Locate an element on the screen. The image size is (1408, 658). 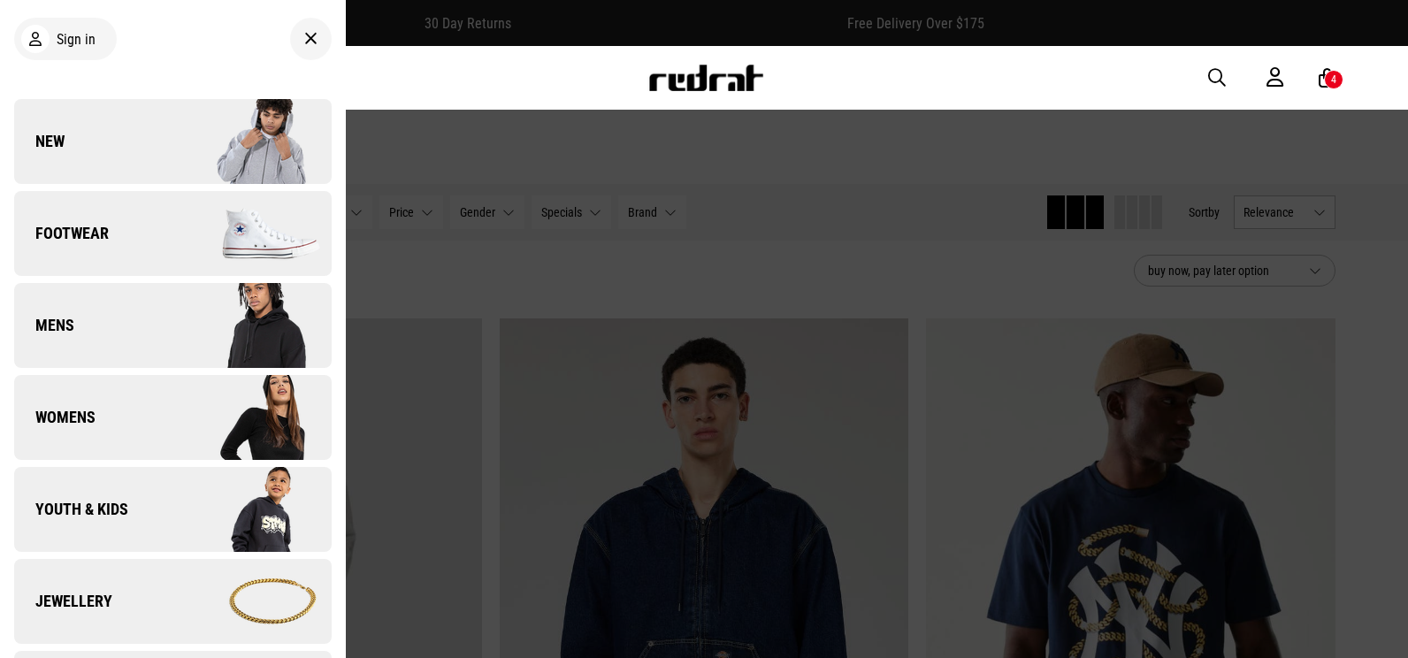
a: Footwear Company is located at coordinates (172, 233).